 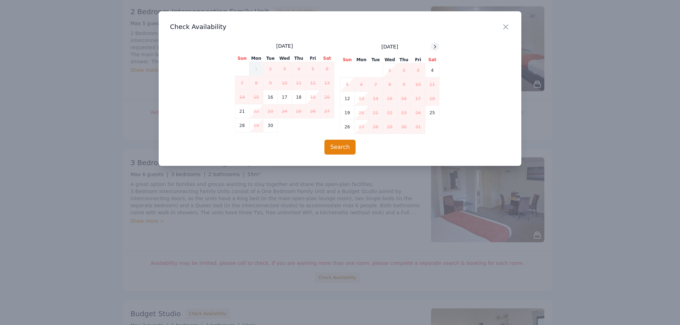 I want to click on h3: Check Availability, so click(x=340, y=27).